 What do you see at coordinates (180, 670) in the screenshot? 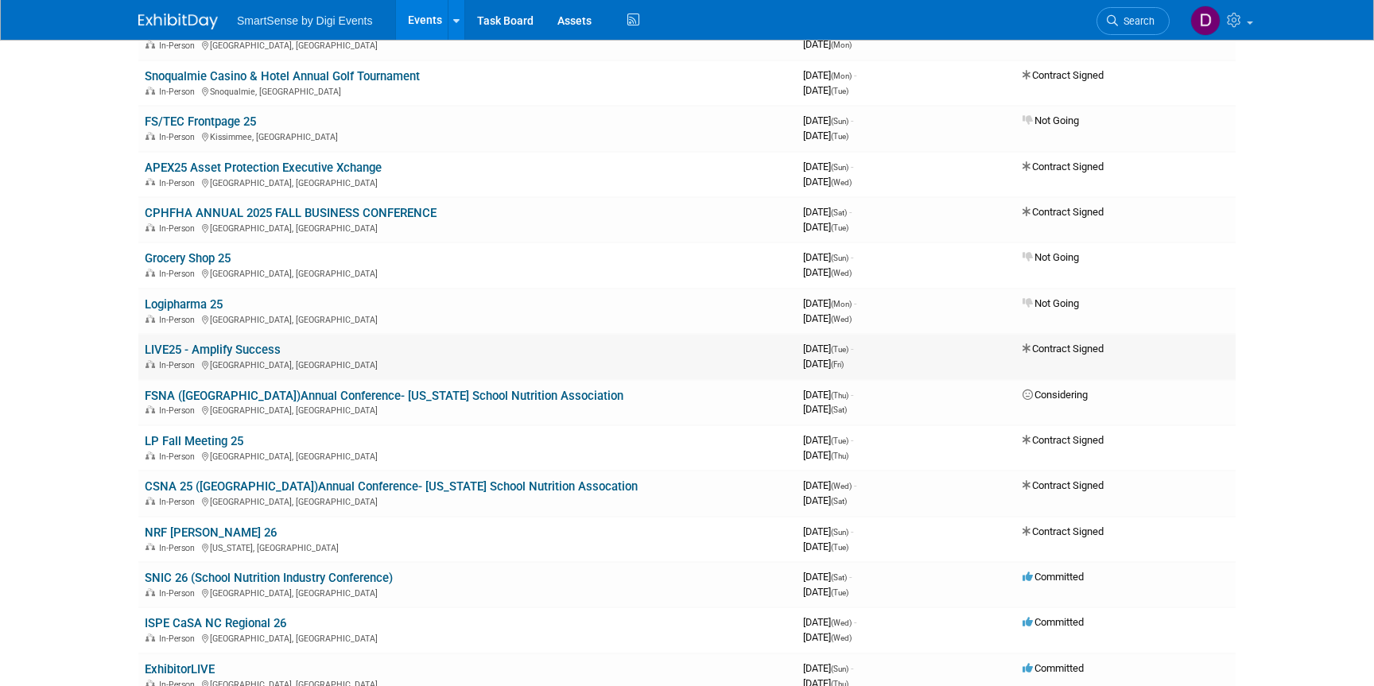
I see `a: ExhibitorLIVE` at bounding box center [180, 670].